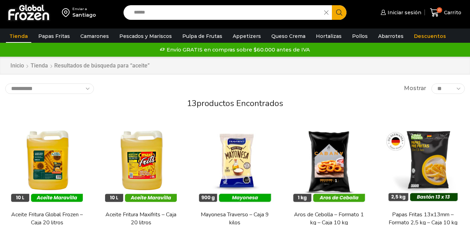 Image resolution: width=470 pixels, height=225 pixels. What do you see at coordinates (49, 89) in the screenshot?
I see `select: Pedido de la tienda` at bounding box center [49, 89].